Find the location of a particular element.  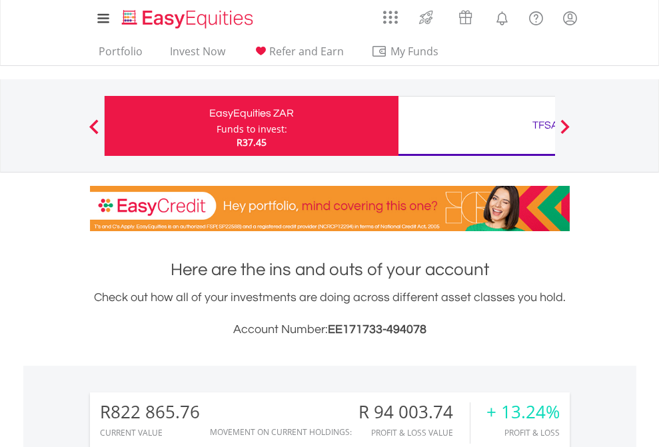

span: My Funds is located at coordinates (414, 51).